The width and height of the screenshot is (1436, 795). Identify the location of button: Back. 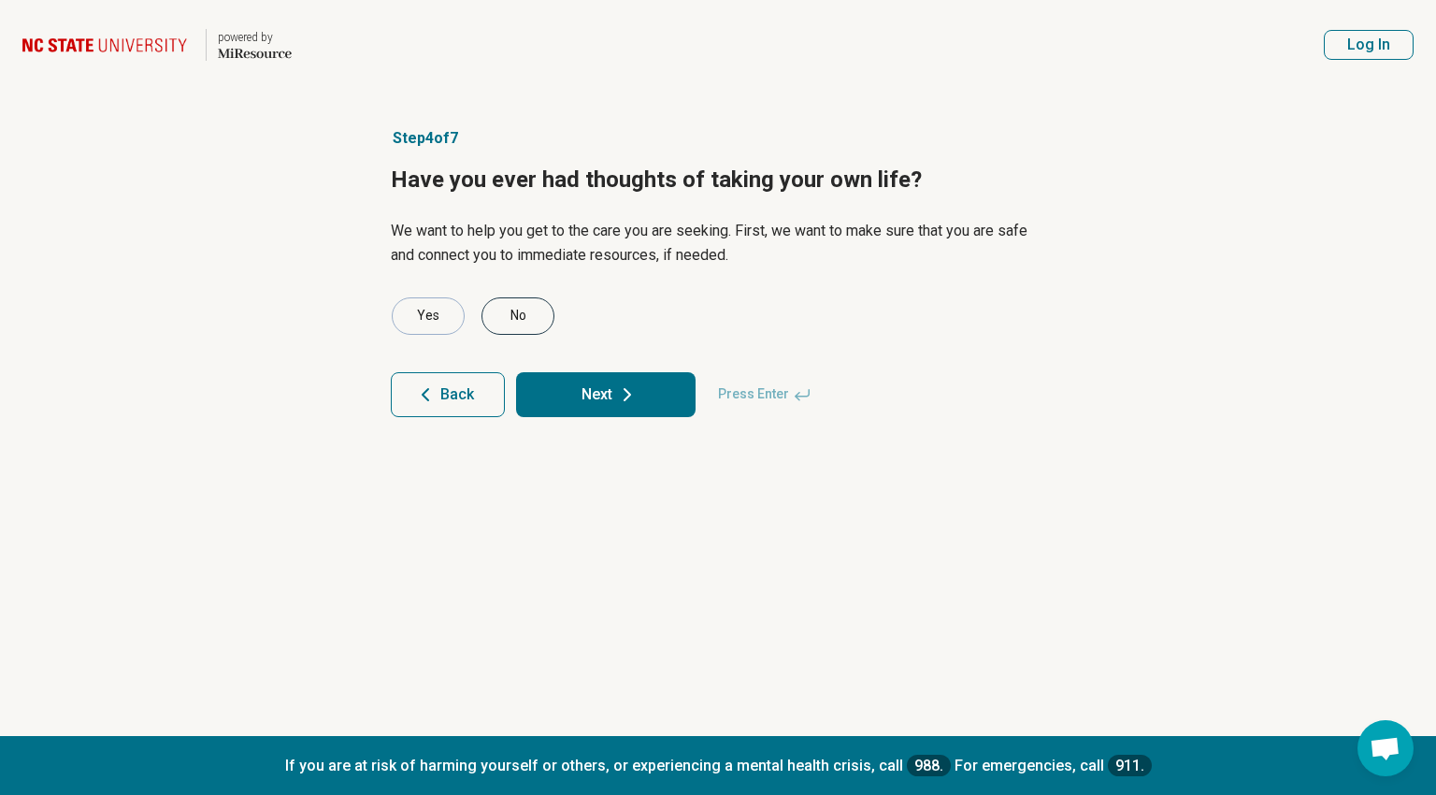
(448, 395).